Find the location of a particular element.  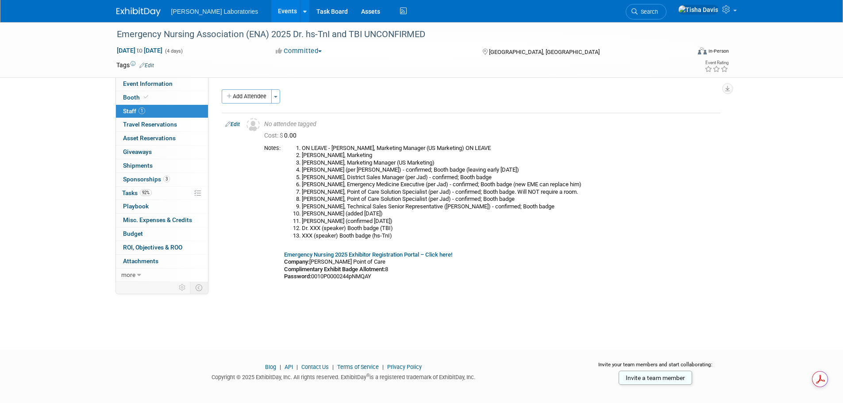

span: ROI, Objectives & ROO is located at coordinates (153, 247).